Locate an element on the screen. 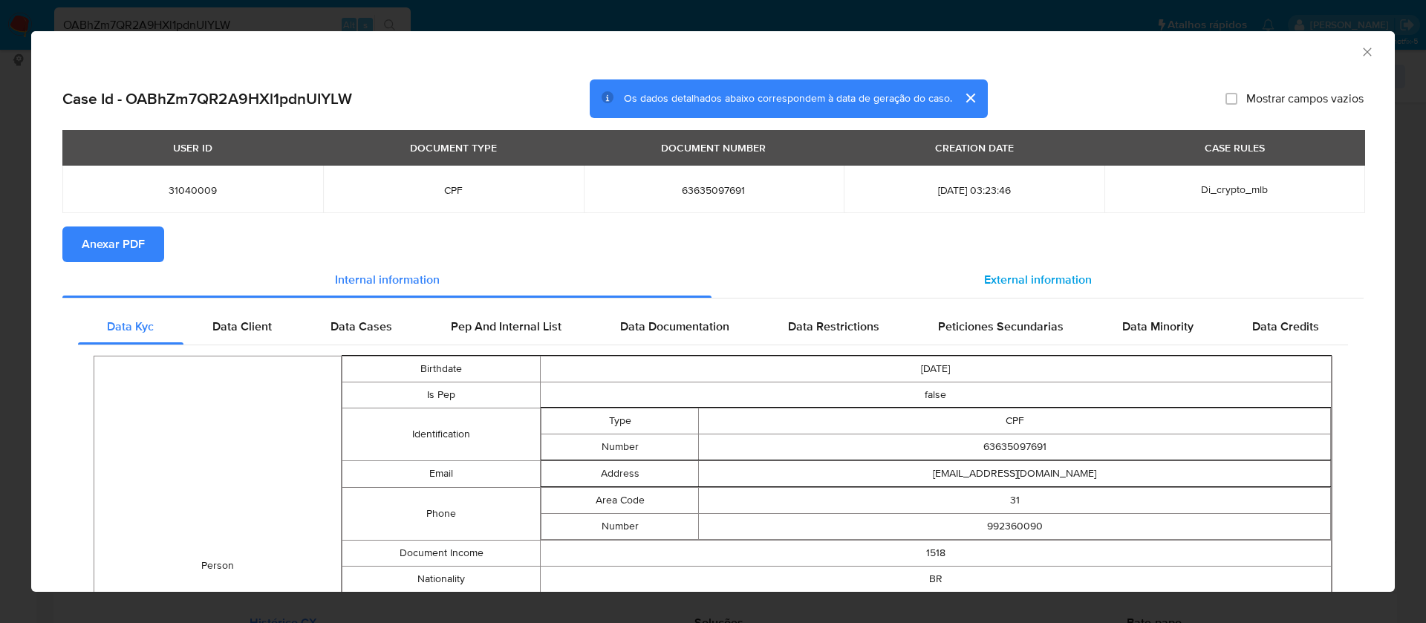 The height and width of the screenshot is (623, 1426). span: Data Client is located at coordinates (242, 326).